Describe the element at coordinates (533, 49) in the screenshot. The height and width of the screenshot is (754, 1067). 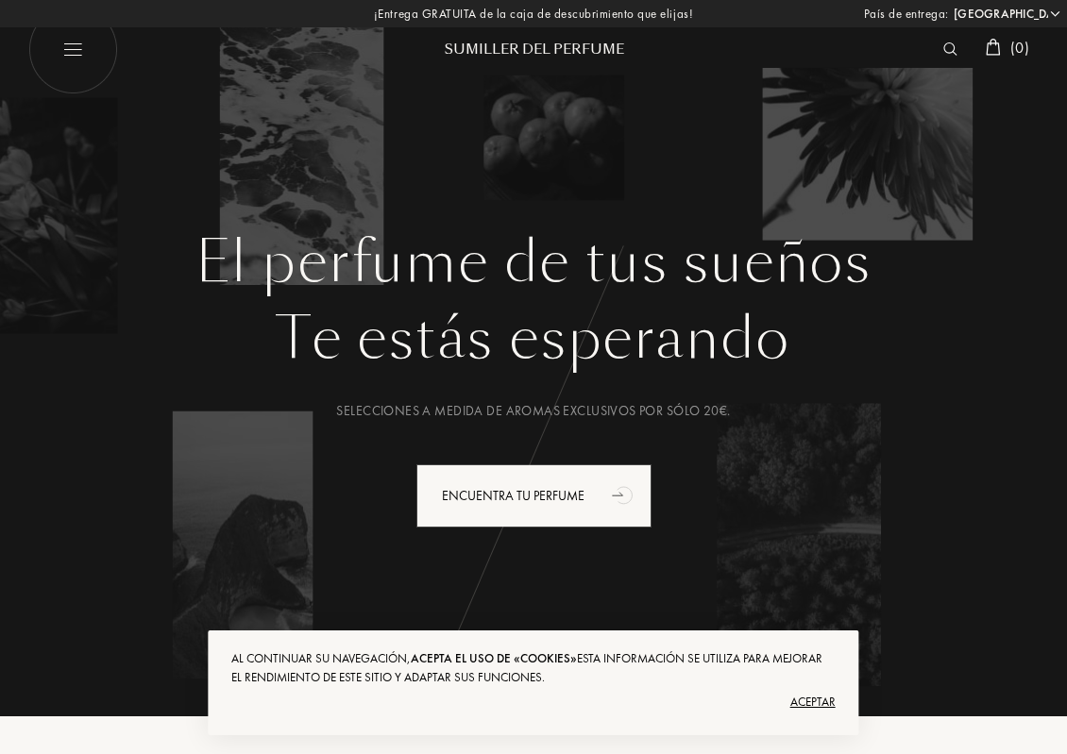
I see `font: Sumiller del perfume` at that location.